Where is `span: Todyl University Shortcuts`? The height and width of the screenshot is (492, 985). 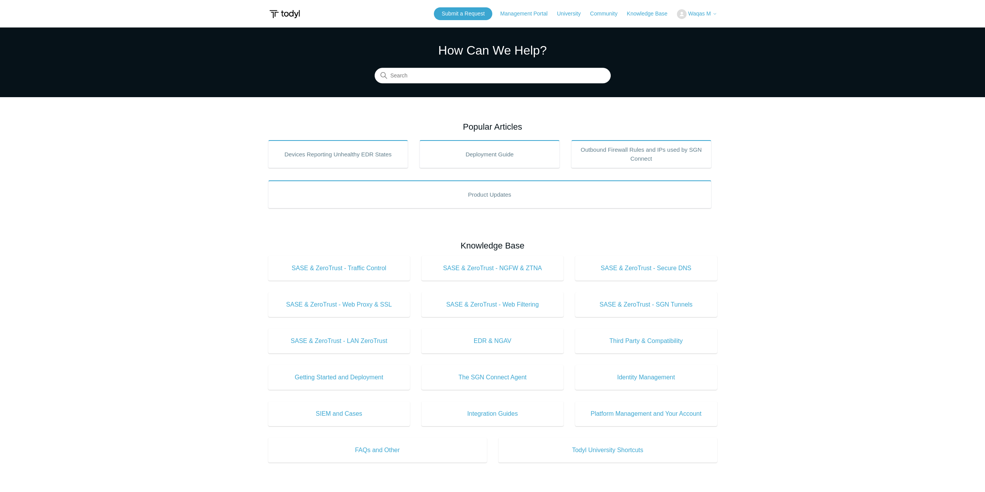 span: Todyl University Shortcuts is located at coordinates (608, 450).